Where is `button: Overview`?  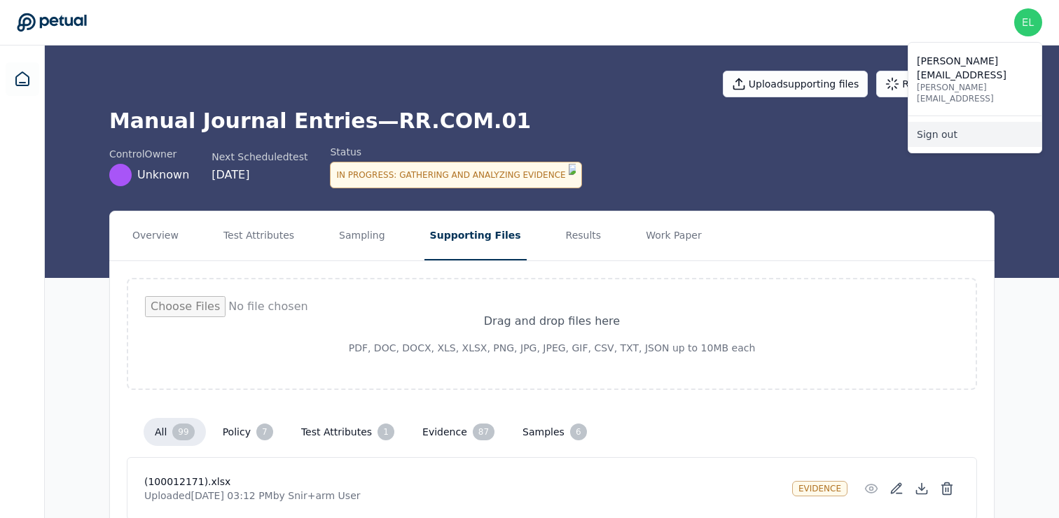
button: Overview is located at coordinates (155, 236).